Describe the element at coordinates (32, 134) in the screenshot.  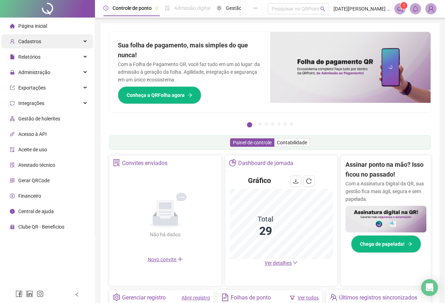
I see `span: Acesso à API` at that location.